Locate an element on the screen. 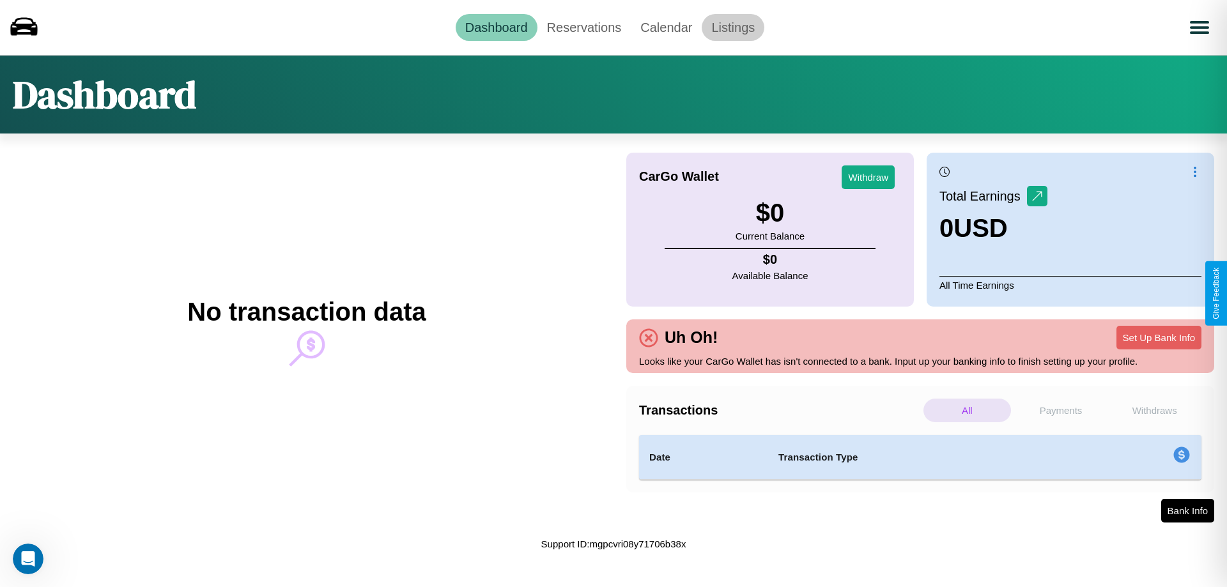 Image resolution: width=1227 pixels, height=587 pixels. a: Listings is located at coordinates (733, 27).